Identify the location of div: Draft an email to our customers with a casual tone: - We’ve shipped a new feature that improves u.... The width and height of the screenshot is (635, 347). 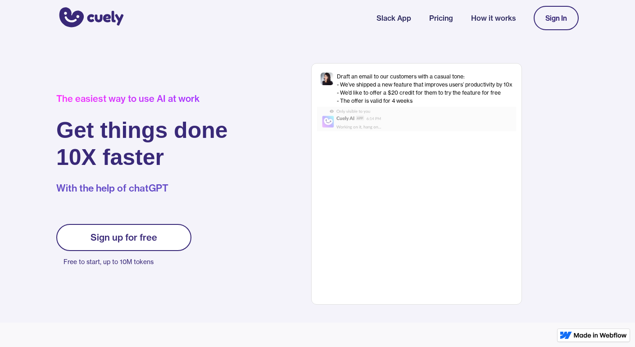
(425, 89).